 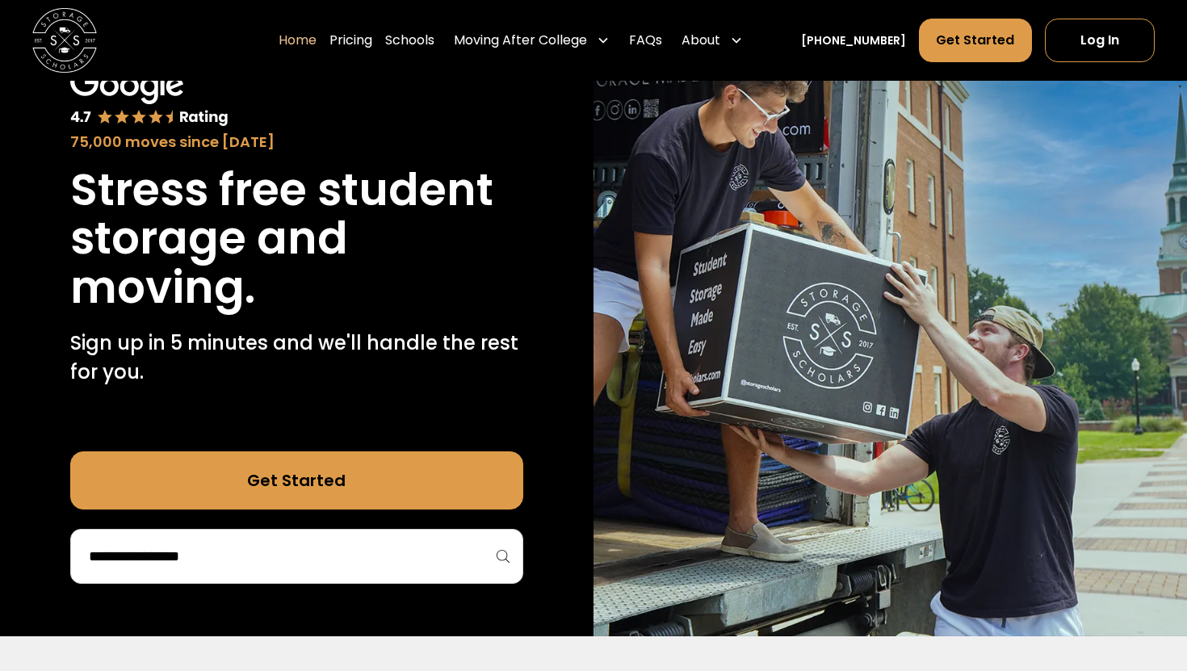 What do you see at coordinates (149, 97) in the screenshot?
I see `img: Google 4.7 star rating` at bounding box center [149, 97].